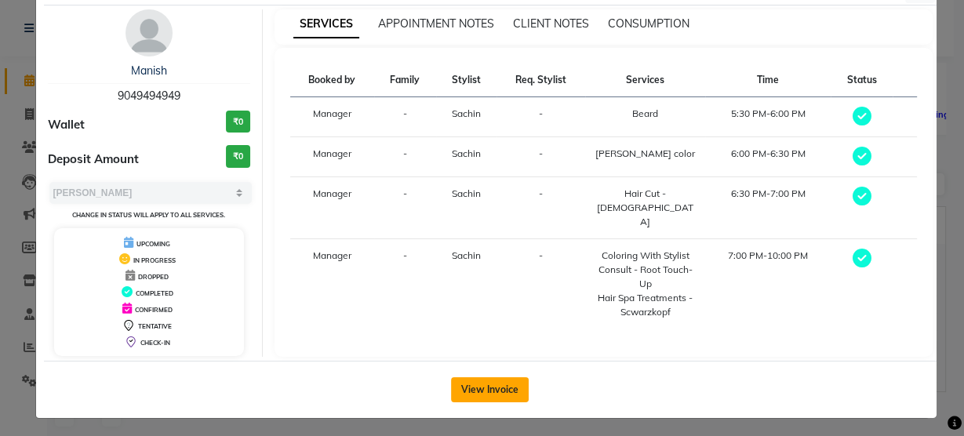  Describe the element at coordinates (768, 80) in the screenshot. I see `th: Time` at that location.